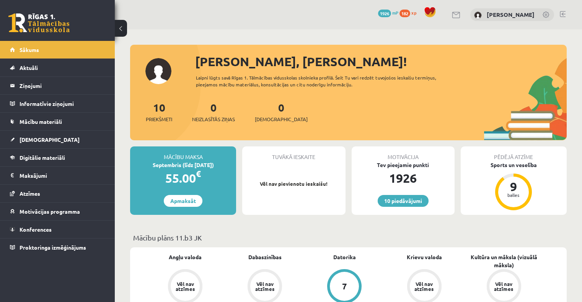  Describe the element at coordinates (410, 13) in the screenshot. I see `a: 182 xp` at that location.